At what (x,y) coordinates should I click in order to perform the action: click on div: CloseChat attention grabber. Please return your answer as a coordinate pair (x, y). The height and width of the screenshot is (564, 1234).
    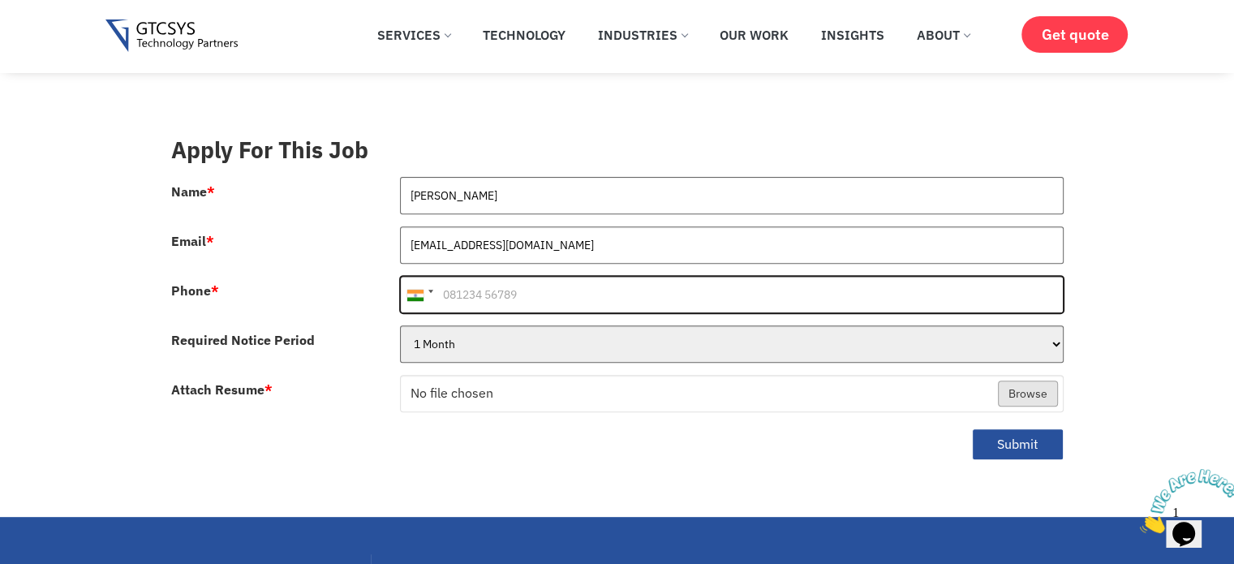
    Looking at the image, I should click on (50, 38).